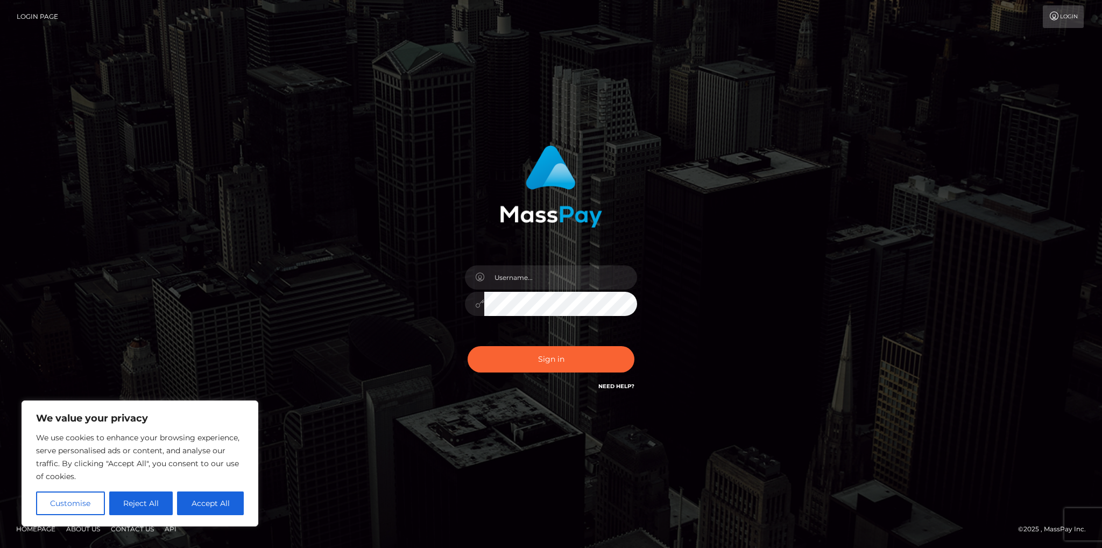  Describe the element at coordinates (141, 503) in the screenshot. I see `button: Reject All` at that location.